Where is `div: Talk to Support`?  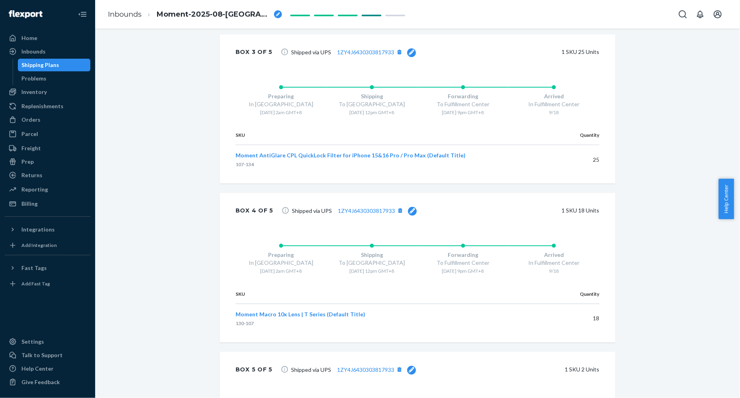
div: Talk to Support is located at coordinates (42, 355).